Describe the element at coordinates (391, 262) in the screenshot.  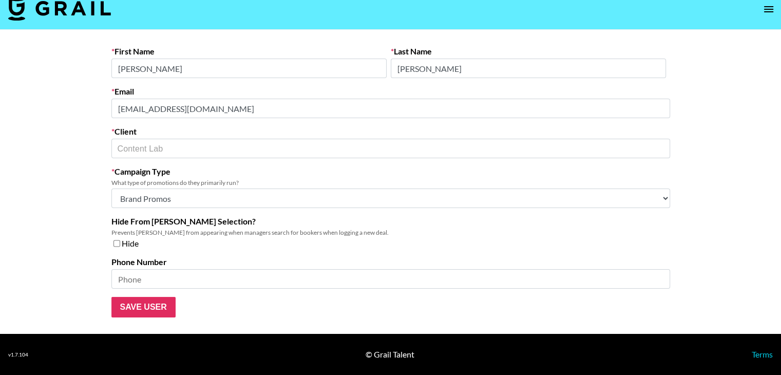
I see `label: Phone Number` at that location.